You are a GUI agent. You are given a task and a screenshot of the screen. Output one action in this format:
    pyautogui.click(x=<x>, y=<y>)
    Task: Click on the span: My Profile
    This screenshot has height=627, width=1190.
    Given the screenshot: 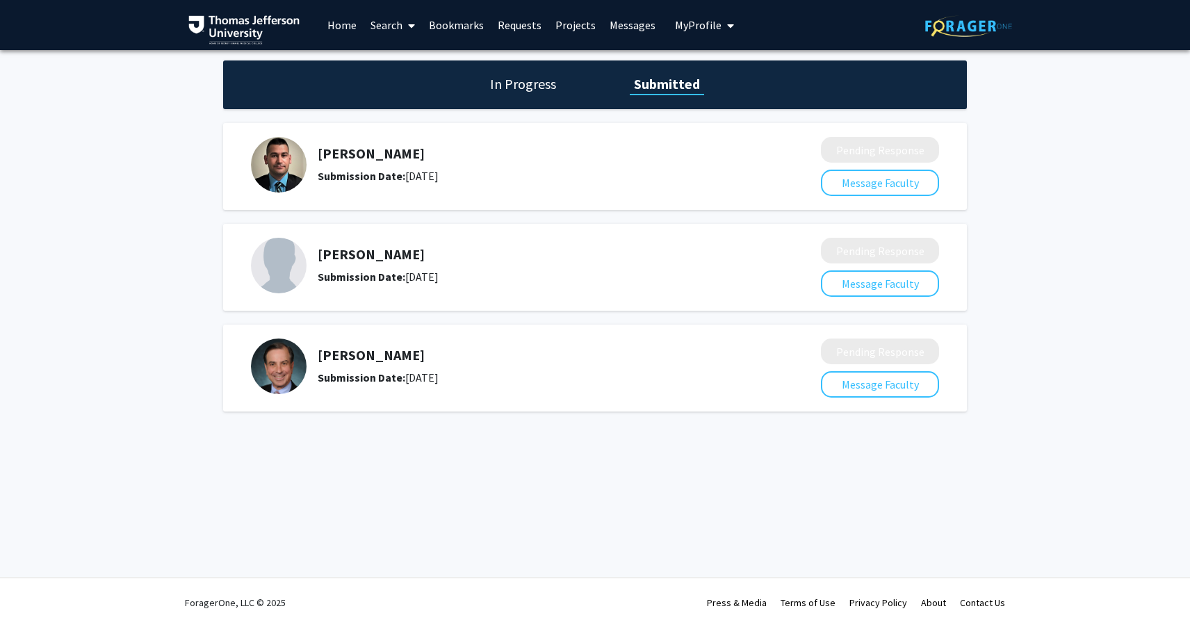 What is the action you would take?
    pyautogui.click(x=698, y=25)
    